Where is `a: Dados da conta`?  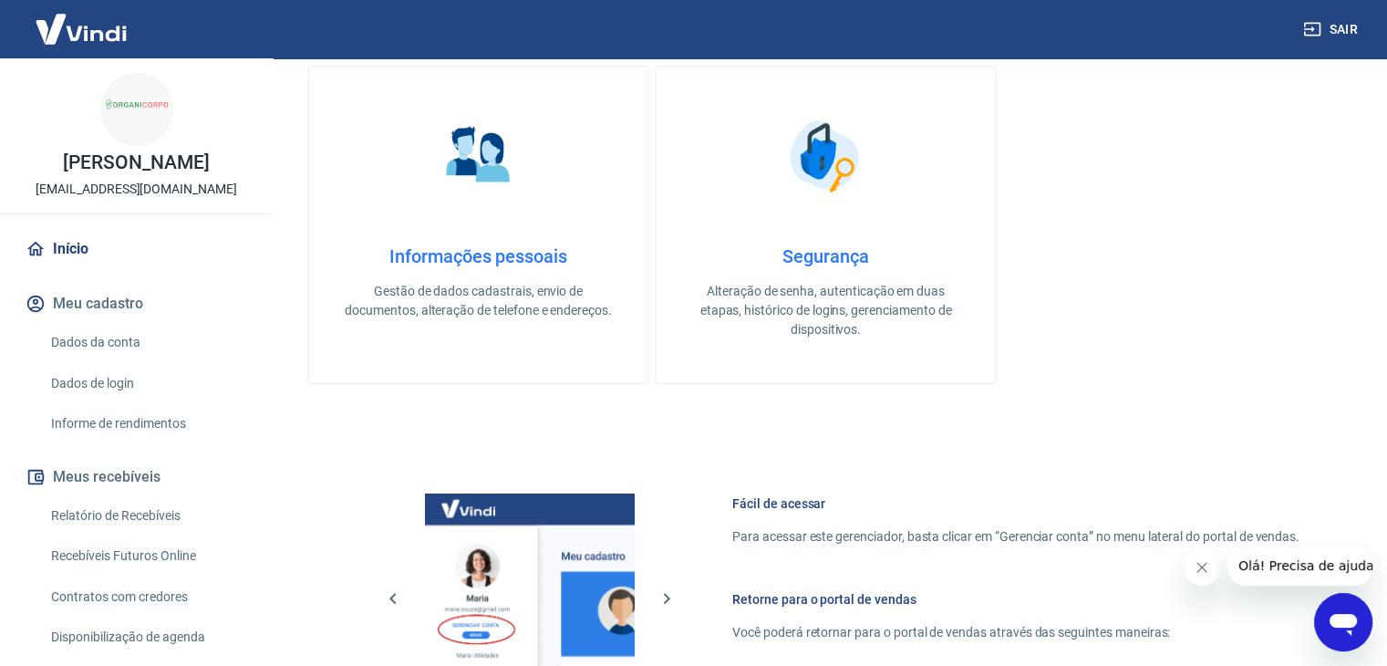 a: Dados da conta is located at coordinates (147, 342).